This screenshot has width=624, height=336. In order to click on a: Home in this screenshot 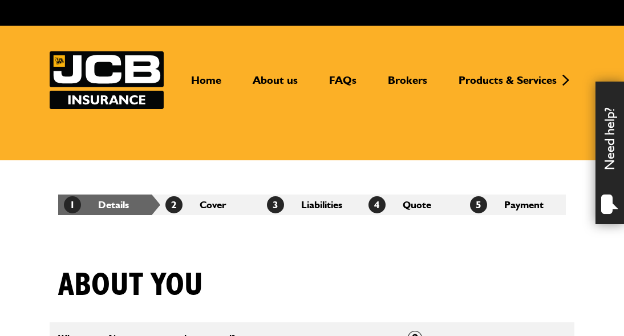, I will do `click(206, 85)`.